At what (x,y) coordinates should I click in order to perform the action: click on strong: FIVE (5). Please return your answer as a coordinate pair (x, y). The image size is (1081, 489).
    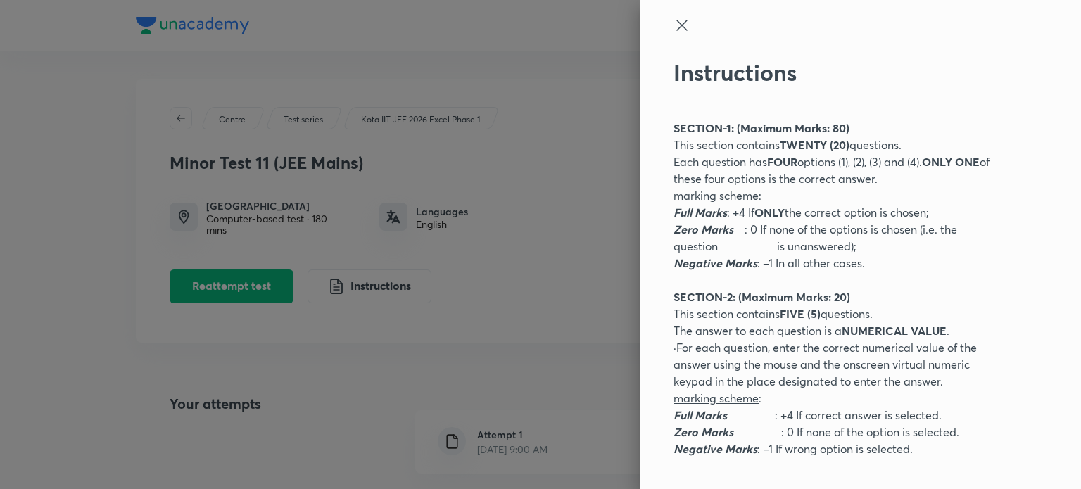
    Looking at the image, I should click on (800, 313).